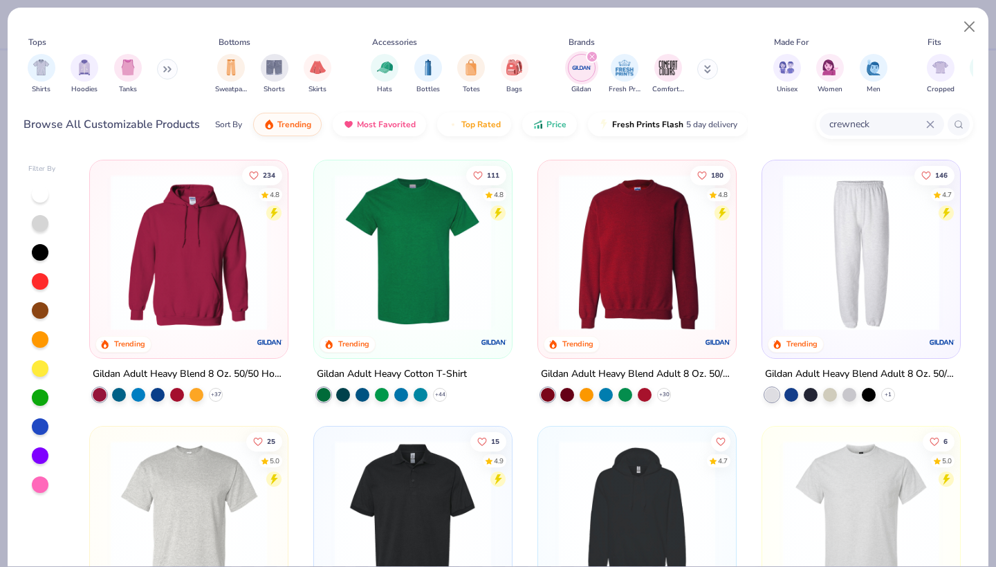  What do you see at coordinates (385, 67) in the screenshot?
I see `img: Hats Image` at bounding box center [385, 67].